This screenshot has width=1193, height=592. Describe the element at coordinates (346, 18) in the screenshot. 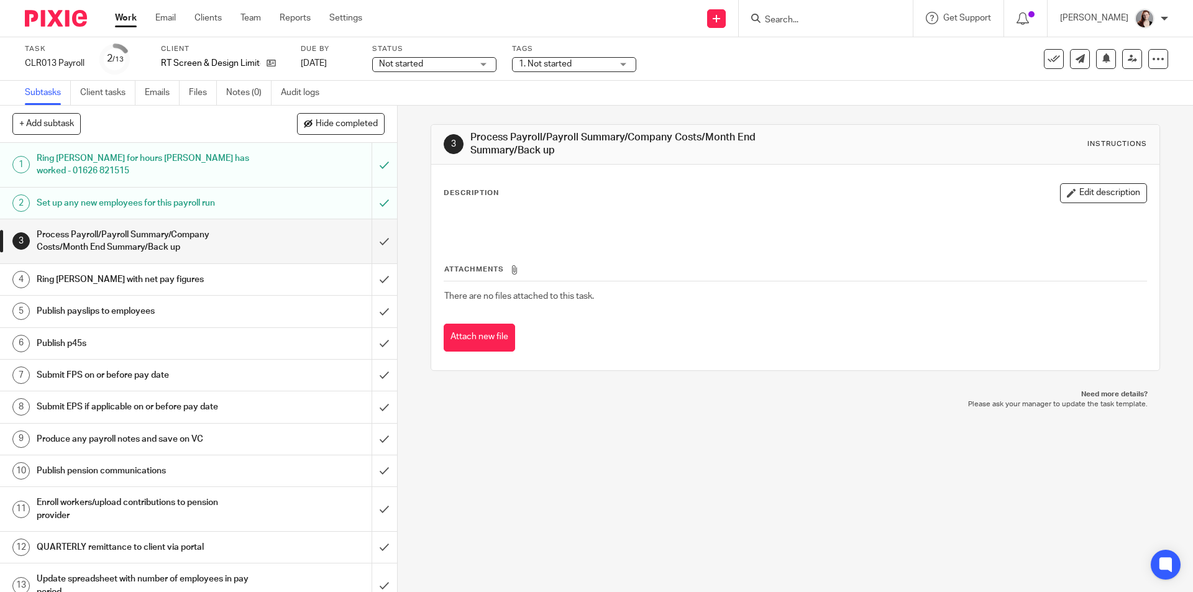

I see `a: Settings` at that location.